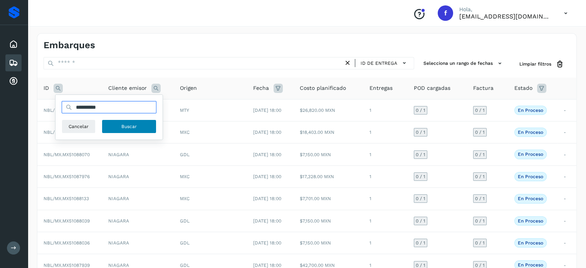 The width and height of the screenshot is (586, 268). What do you see at coordinates (535, 64) in the screenshot?
I see `span: Limpiar filtros` at bounding box center [535, 64].